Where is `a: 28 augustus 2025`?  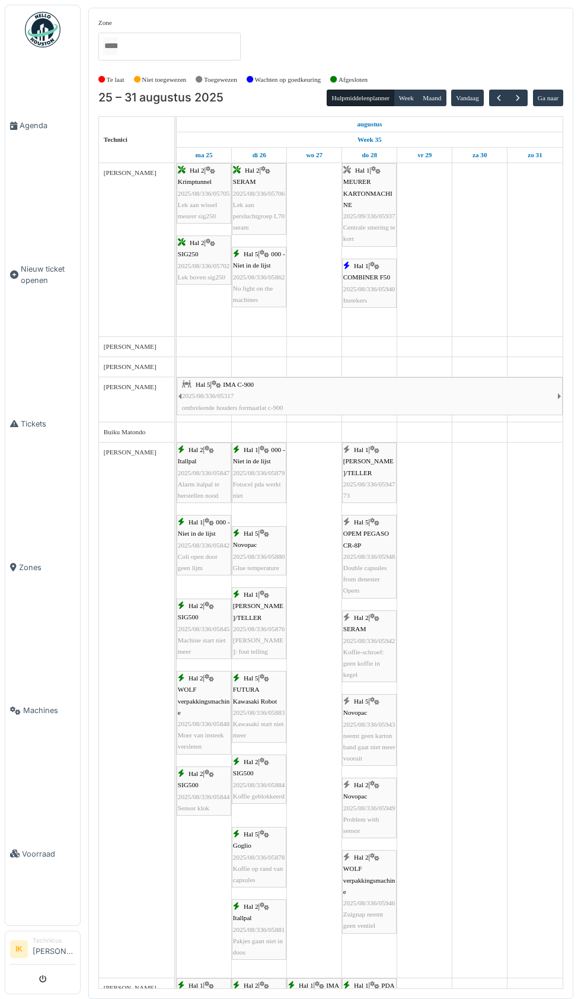
a: 28 augustus 2025 is located at coordinates (370, 155).